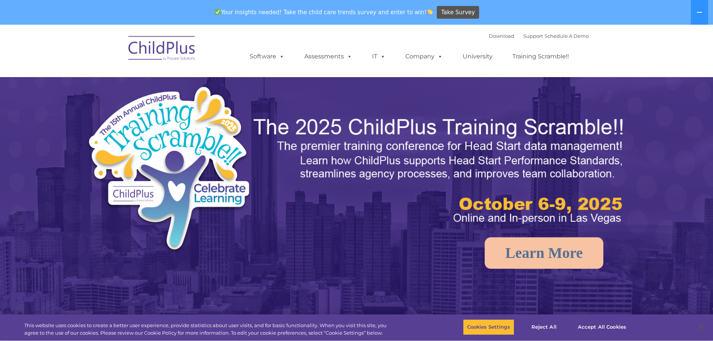  What do you see at coordinates (567, 36) in the screenshot?
I see `a: Schedule A Demo` at bounding box center [567, 36].